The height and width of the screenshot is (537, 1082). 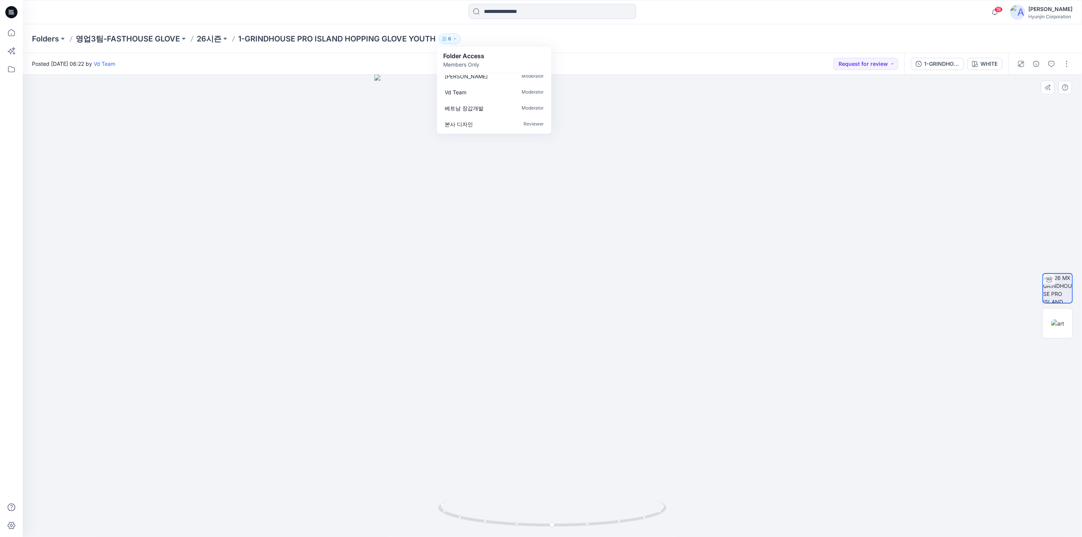 I want to click on a: 26시즌, so click(x=209, y=39).